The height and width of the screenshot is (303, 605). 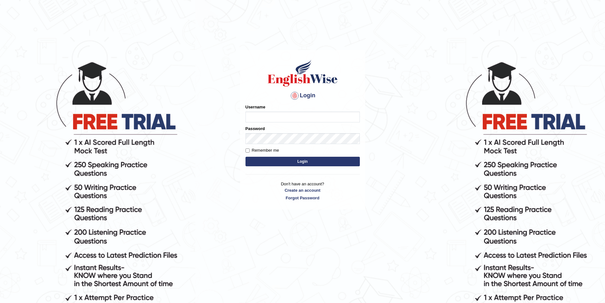 What do you see at coordinates (303, 190) in the screenshot?
I see `a: Create an account` at bounding box center [303, 190].